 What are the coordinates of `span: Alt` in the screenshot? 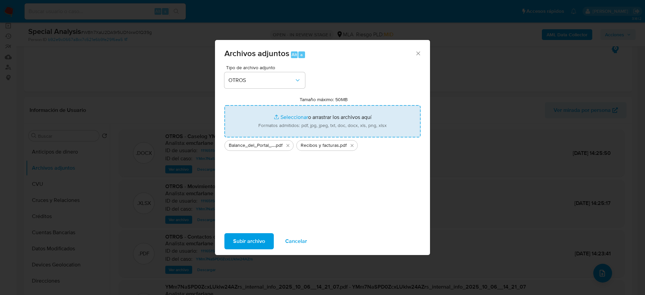 It's located at (294, 54).